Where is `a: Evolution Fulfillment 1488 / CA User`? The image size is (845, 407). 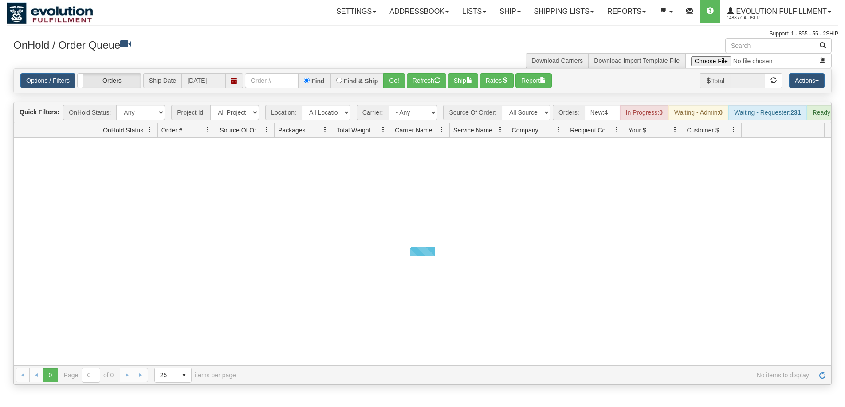
a: Evolution Fulfillment 1488 / CA User is located at coordinates (779, 12).